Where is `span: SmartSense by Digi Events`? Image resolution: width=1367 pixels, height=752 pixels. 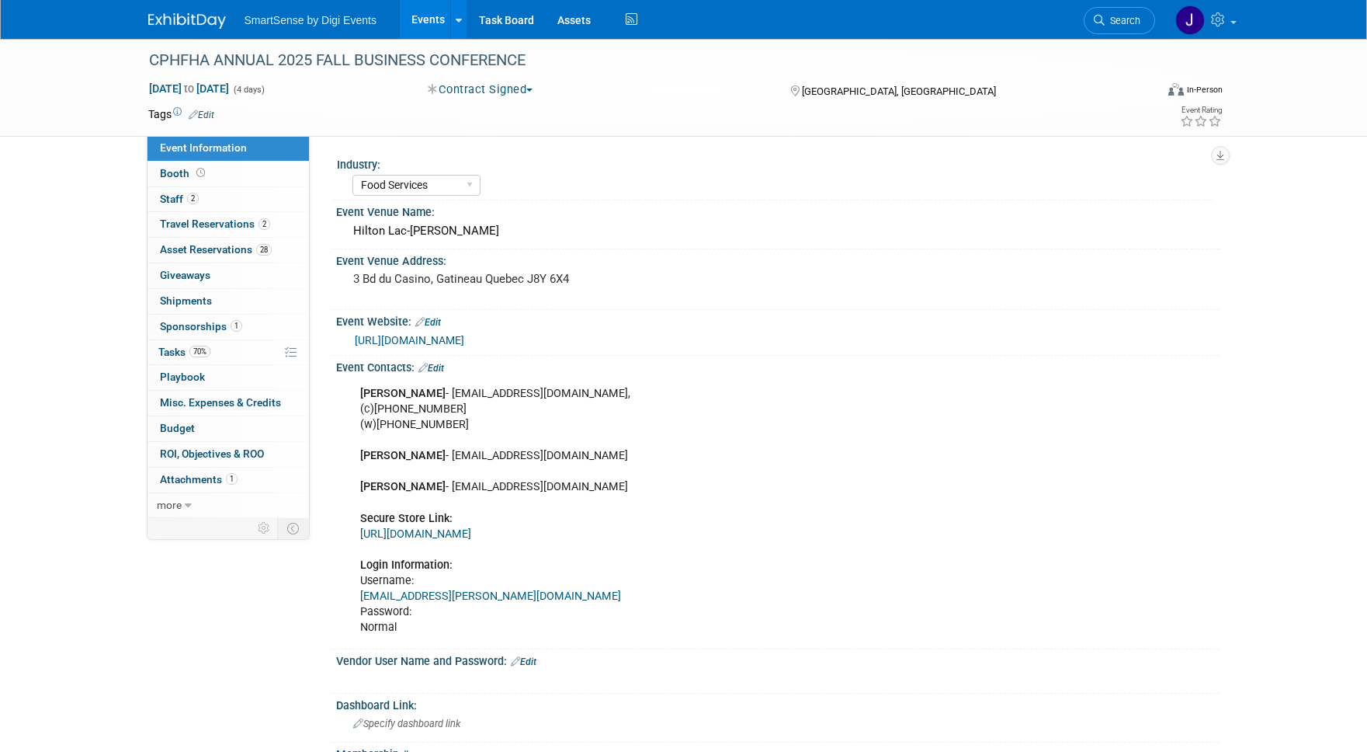 span: SmartSense by Digi Events is located at coordinates (311, 20).